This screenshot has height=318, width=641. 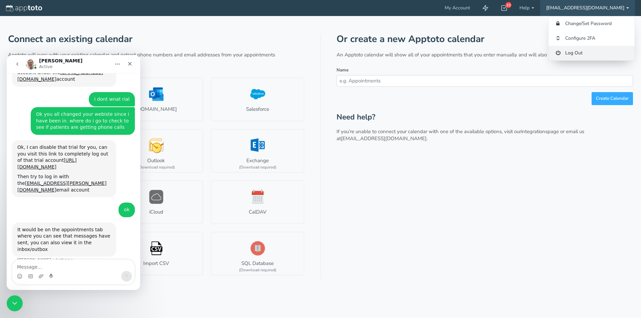 What do you see at coordinates (13, 221) in the screenshot?
I see `button: Emoji picker` at bounding box center [13, 221].